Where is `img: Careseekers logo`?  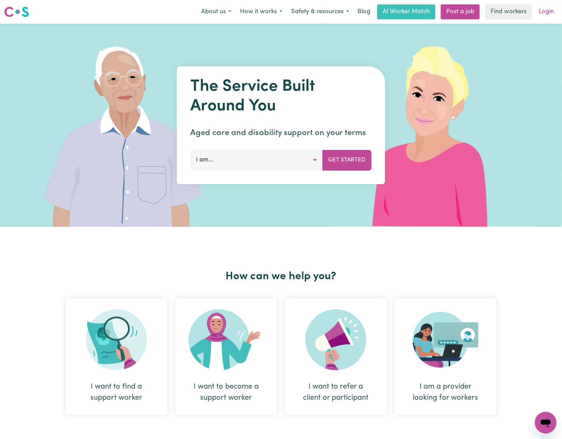
img: Careseekers logo is located at coordinates (17, 12).